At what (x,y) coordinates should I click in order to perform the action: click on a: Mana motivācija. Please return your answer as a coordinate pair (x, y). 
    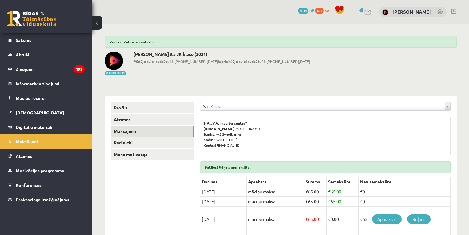
    Looking at the image, I should click on (152, 154).